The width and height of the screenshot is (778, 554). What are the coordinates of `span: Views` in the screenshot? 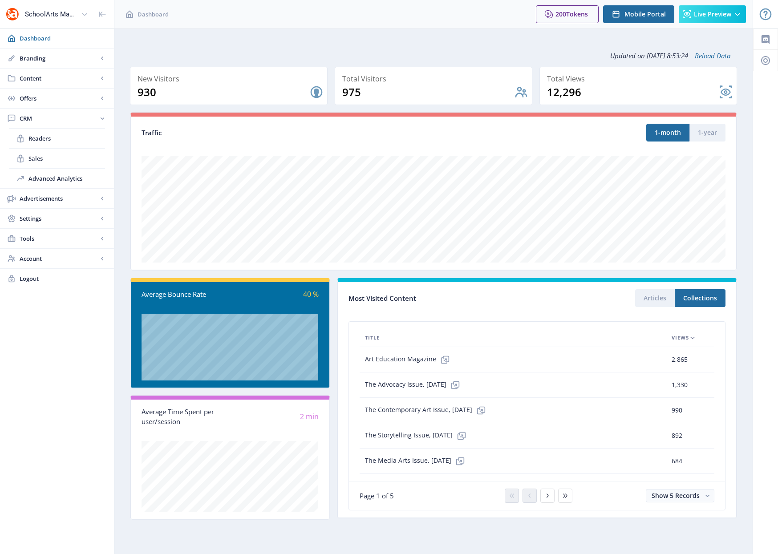 It's located at (680, 338).